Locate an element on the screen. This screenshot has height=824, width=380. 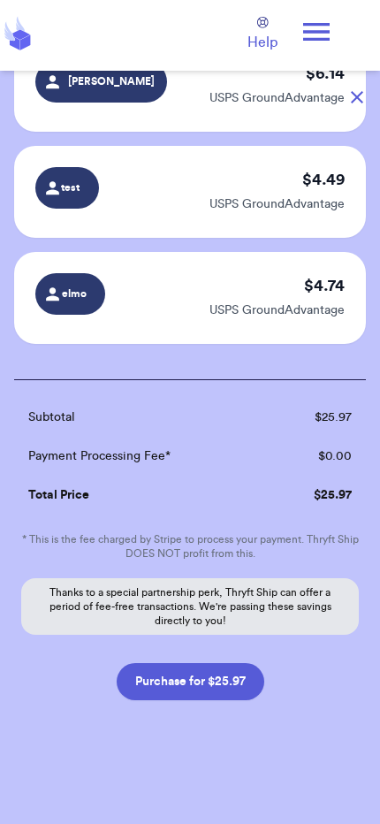
a: Help is located at coordinates (263, 34).